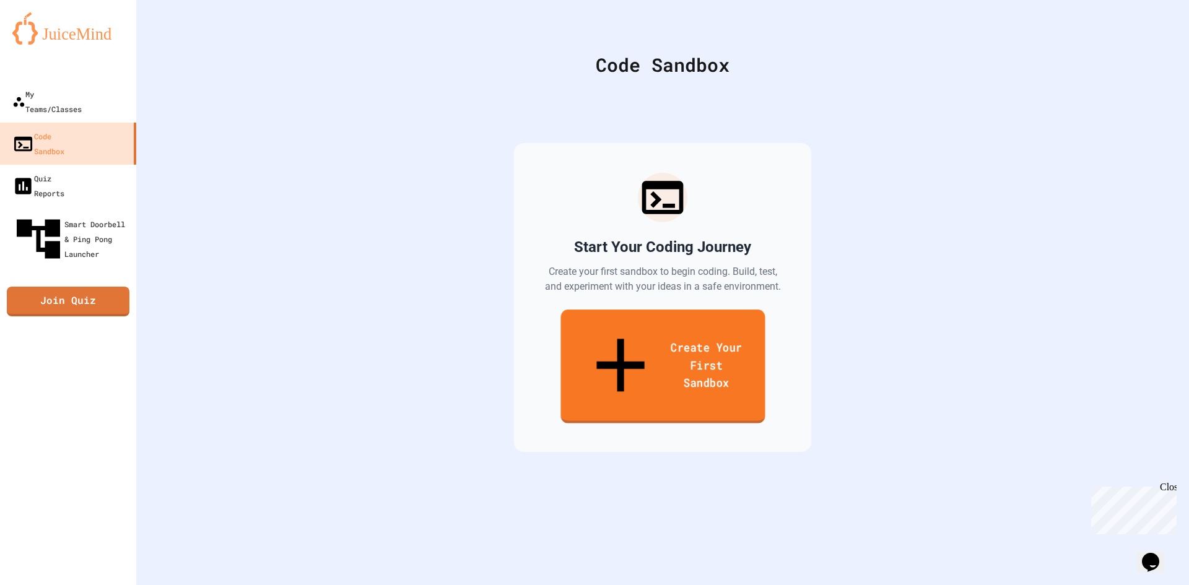  I want to click on div: My Teams/Classes, so click(47, 102).